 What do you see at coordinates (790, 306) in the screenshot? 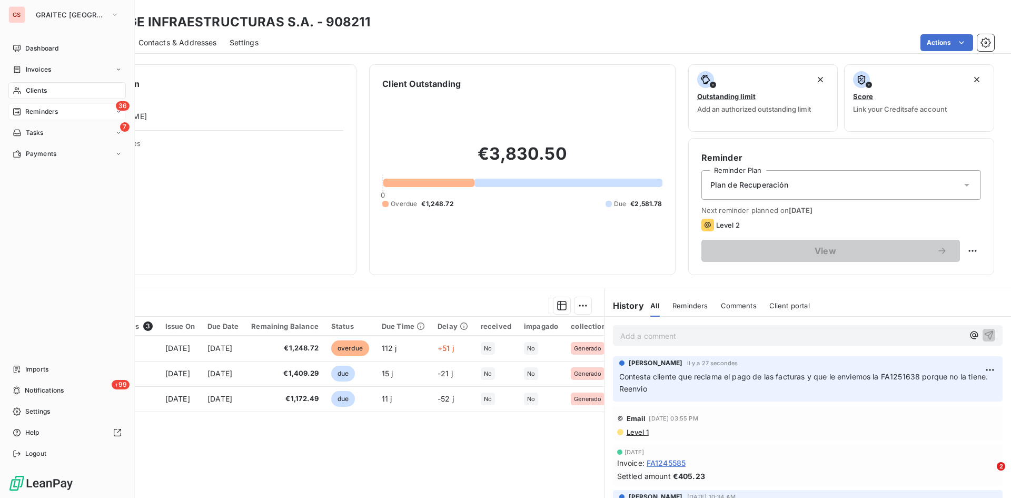
I see `span: Client portal` at bounding box center [790, 306].